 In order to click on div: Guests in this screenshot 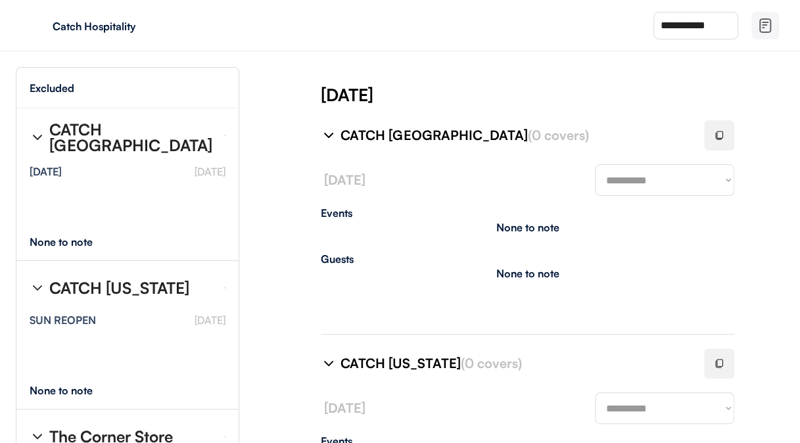, I will do `click(527, 259)`.